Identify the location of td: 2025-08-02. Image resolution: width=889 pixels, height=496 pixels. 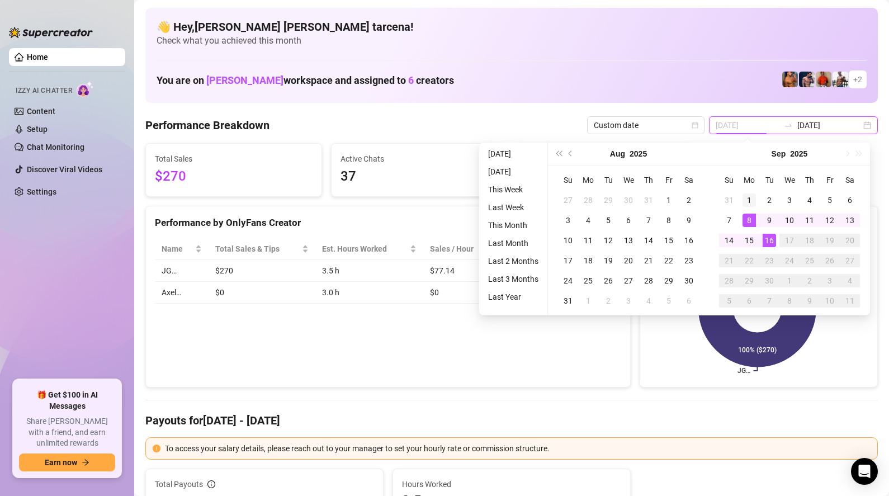
(689, 200).